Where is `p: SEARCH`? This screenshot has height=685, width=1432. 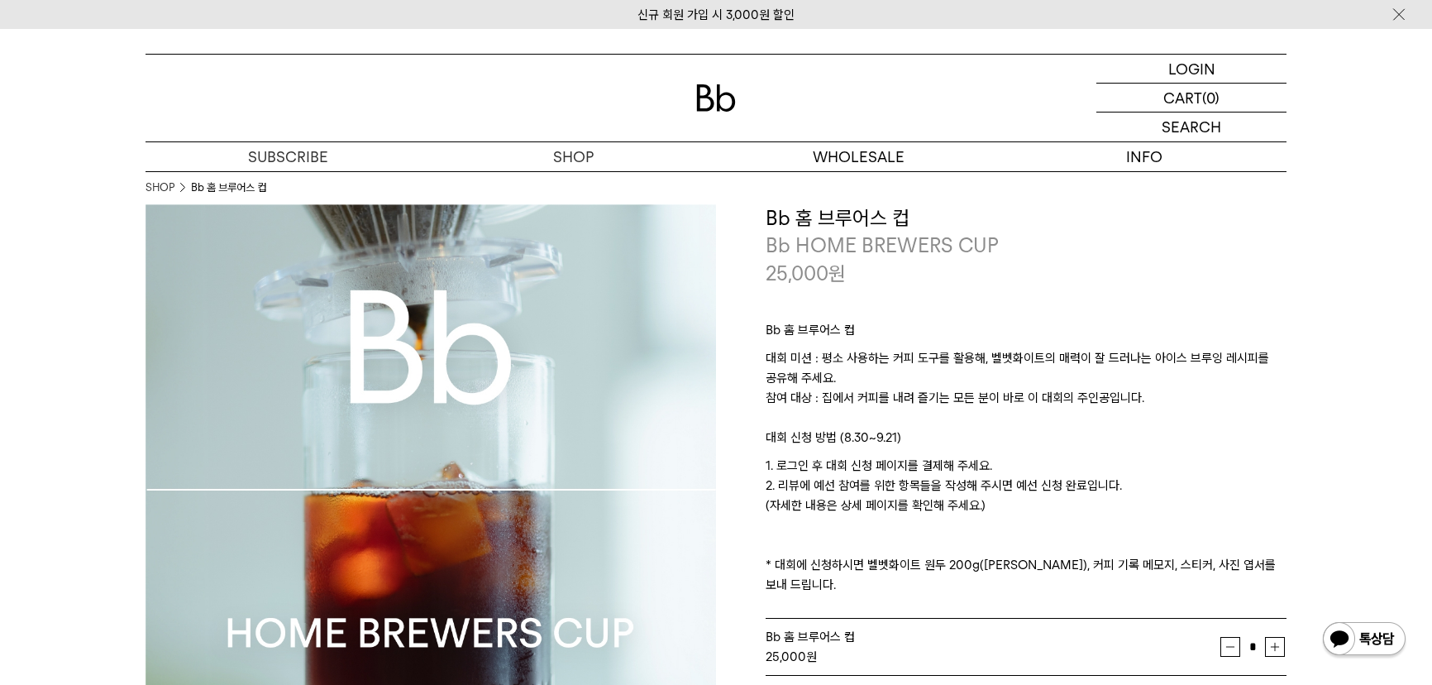
p: SEARCH is located at coordinates (1191, 127).